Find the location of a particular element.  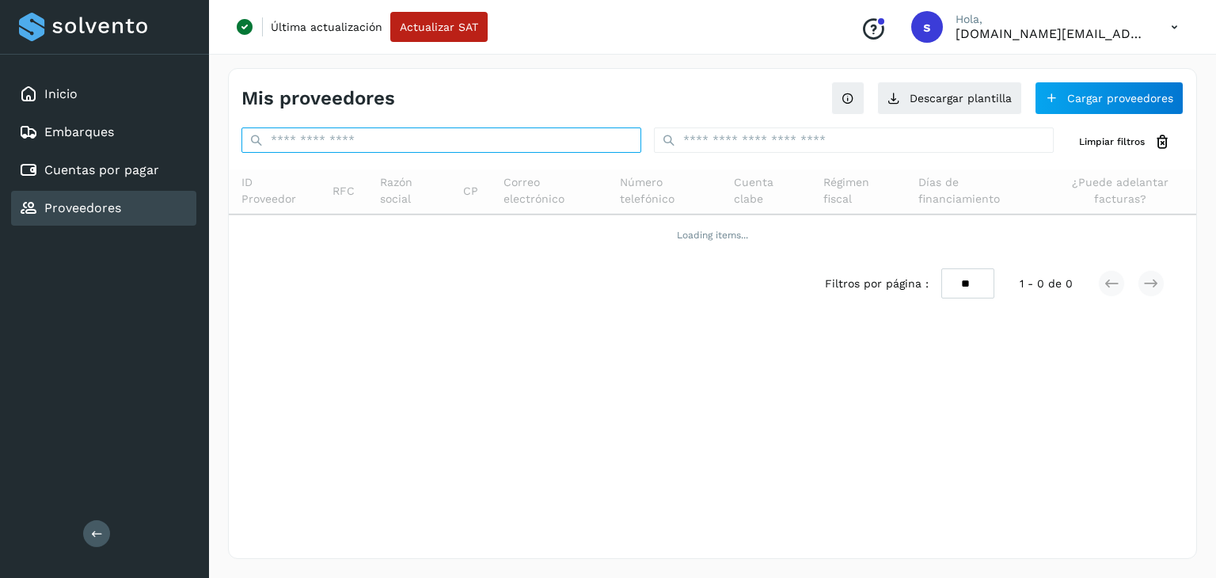

div: Inicio is located at coordinates (104, 94).